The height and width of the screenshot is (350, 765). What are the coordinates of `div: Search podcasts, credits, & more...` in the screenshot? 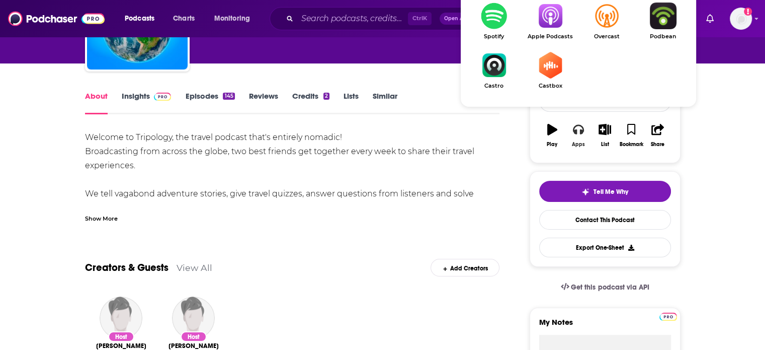 It's located at (394, 19).